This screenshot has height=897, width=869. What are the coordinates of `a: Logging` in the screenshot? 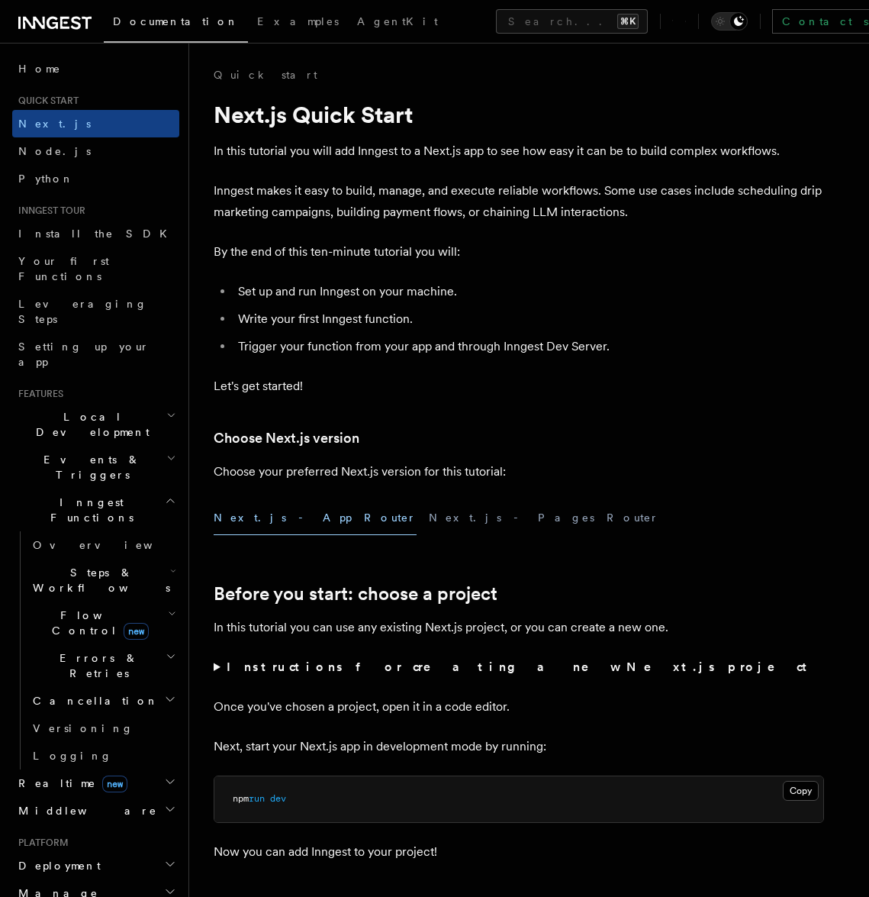 It's located at (103, 756).